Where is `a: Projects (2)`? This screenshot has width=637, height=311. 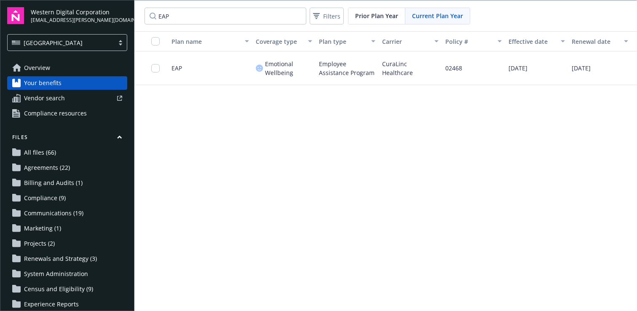
a: Projects (2) is located at coordinates (67, 244).